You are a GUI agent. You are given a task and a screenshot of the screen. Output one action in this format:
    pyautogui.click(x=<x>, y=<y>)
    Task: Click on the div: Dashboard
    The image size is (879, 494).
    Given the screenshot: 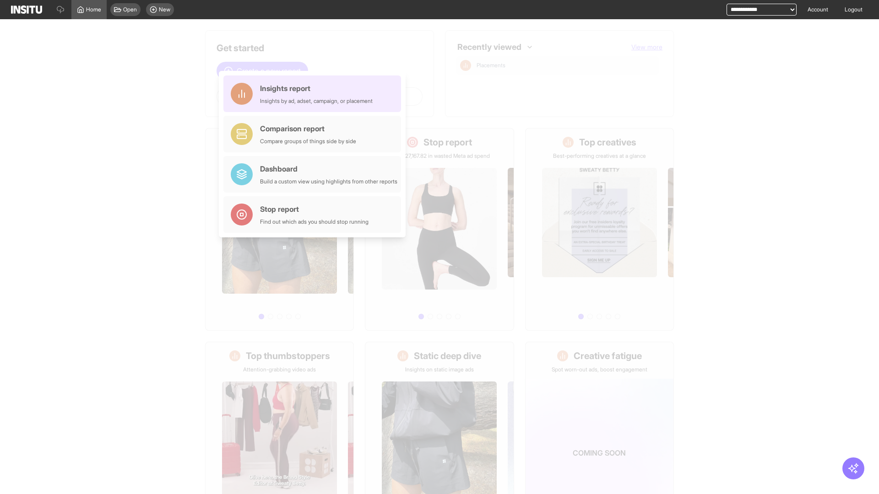 What is the action you would take?
    pyautogui.click(x=329, y=169)
    